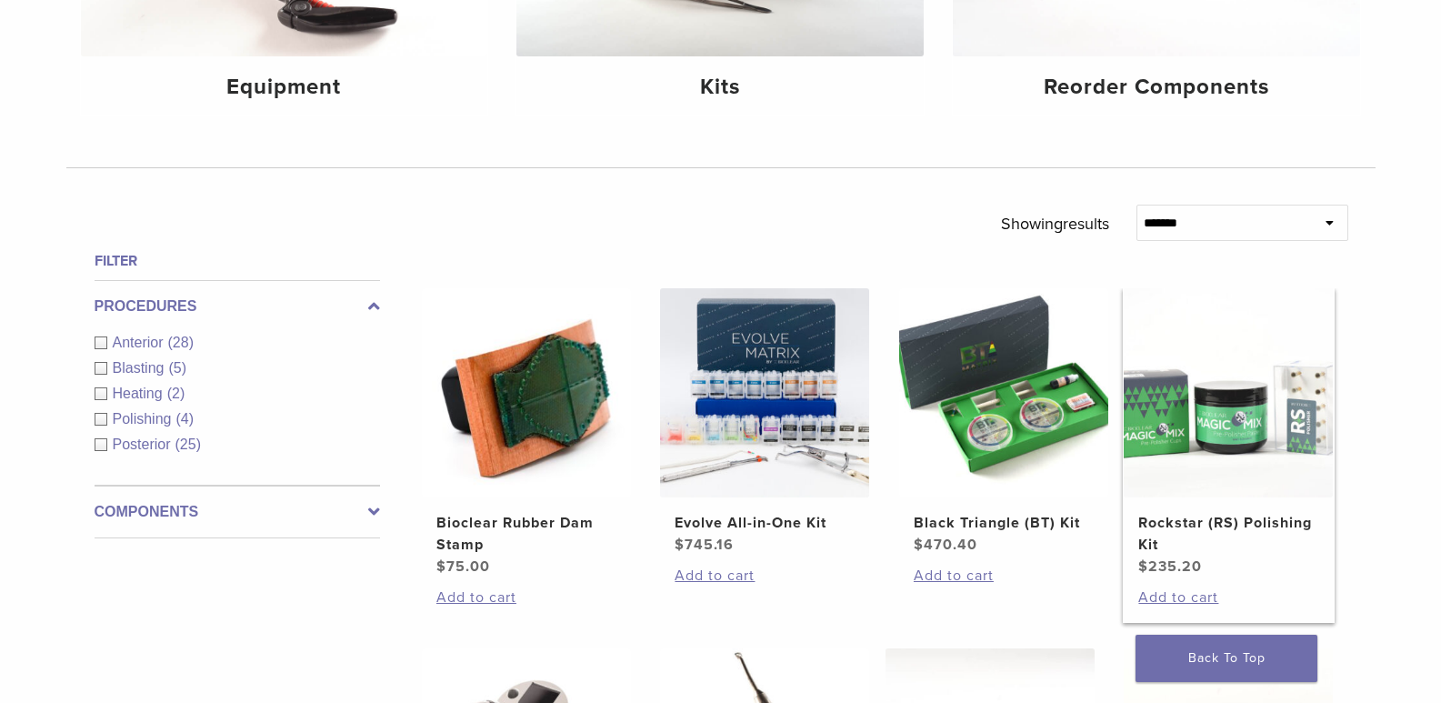 This screenshot has height=703, width=1441. I want to click on bdi: 235.20, so click(1170, 566).